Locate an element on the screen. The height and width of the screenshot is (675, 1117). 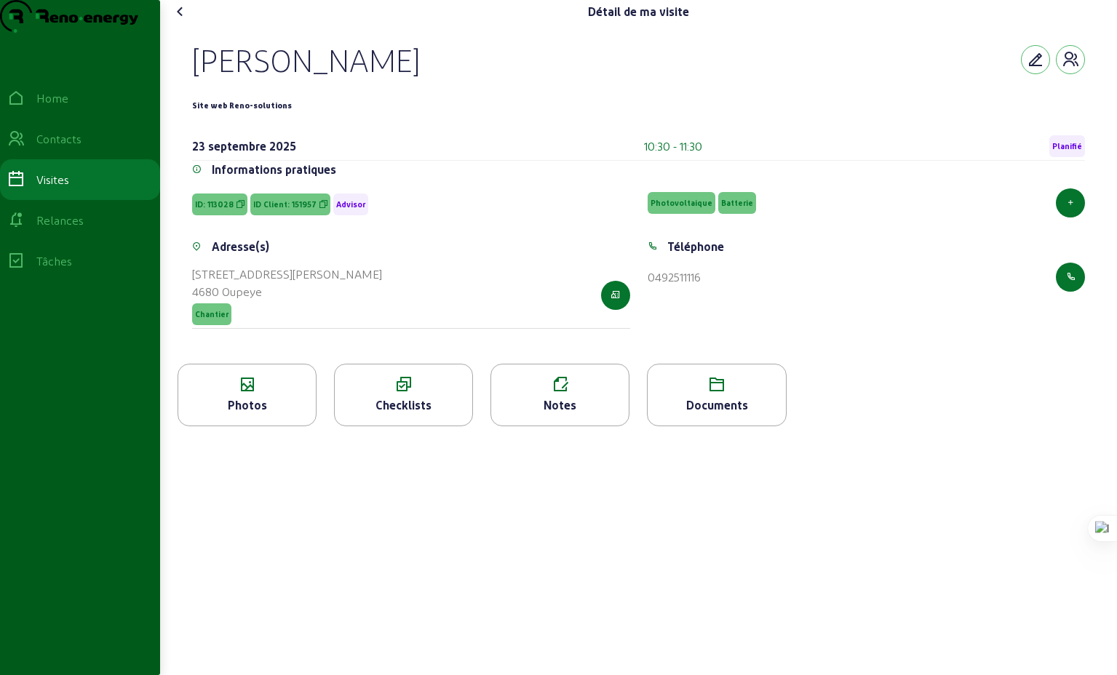
div: 4680 Oupeye is located at coordinates (287, 292).